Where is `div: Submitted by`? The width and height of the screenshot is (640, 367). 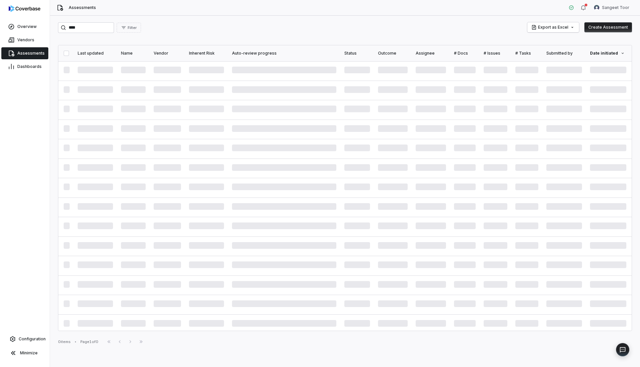 div: Submitted by is located at coordinates (564, 53).